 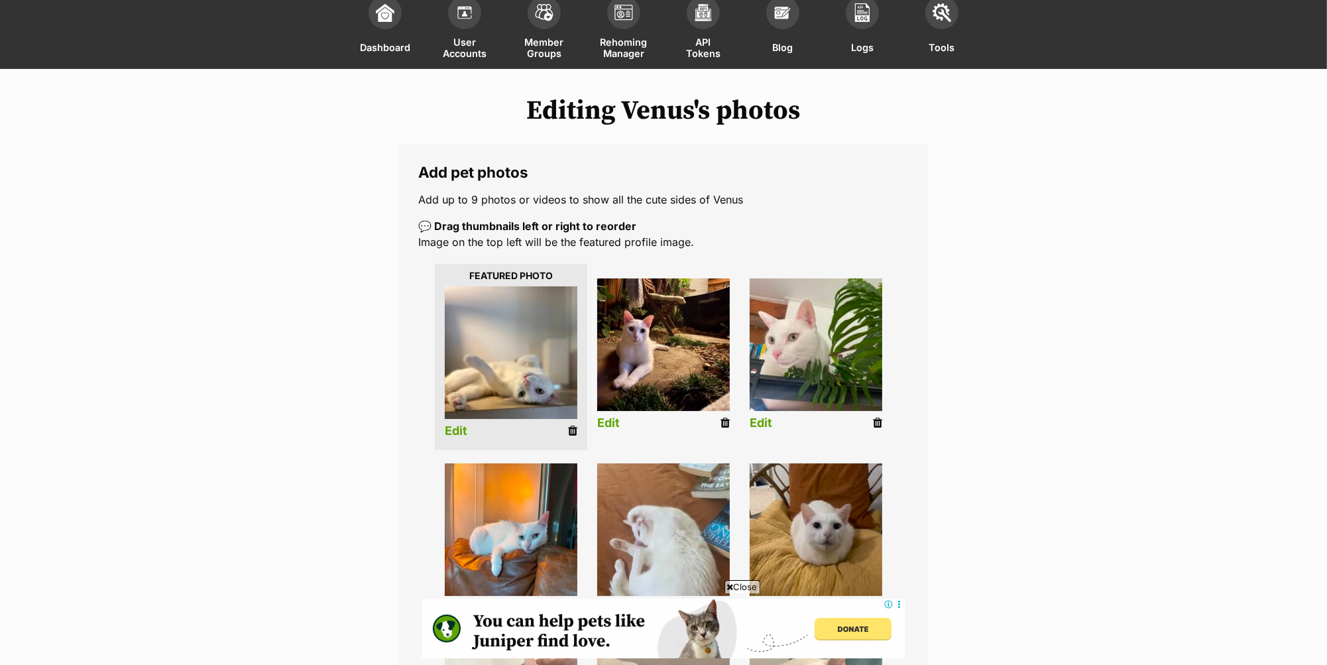 What do you see at coordinates (816, 529) in the screenshot?
I see `img: p92dly9qcubyv052hxas.jpg` at bounding box center [816, 529].